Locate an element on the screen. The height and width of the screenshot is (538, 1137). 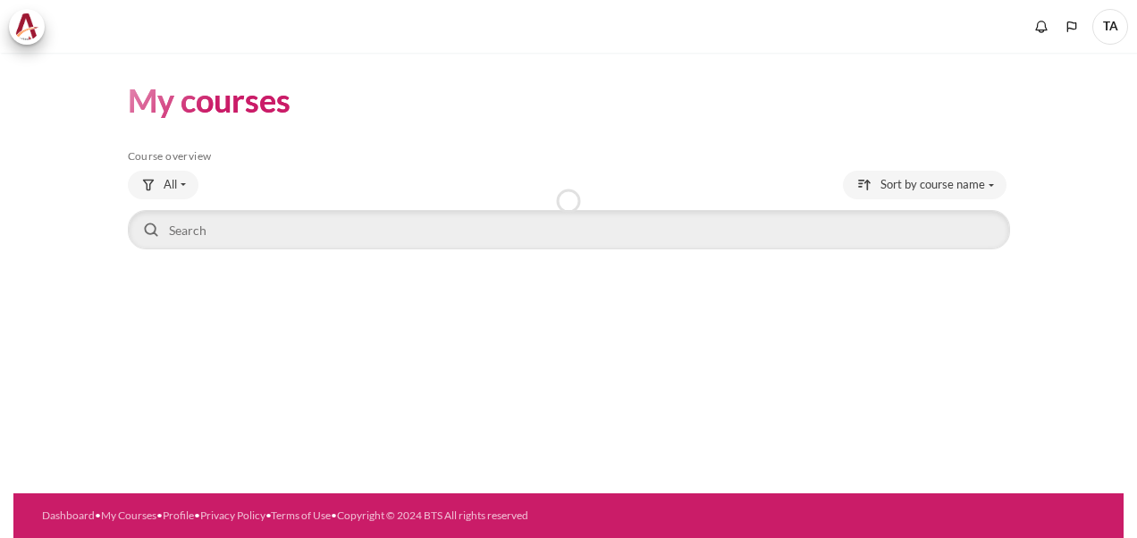
a: Architeck Architeck is located at coordinates (31, 27).